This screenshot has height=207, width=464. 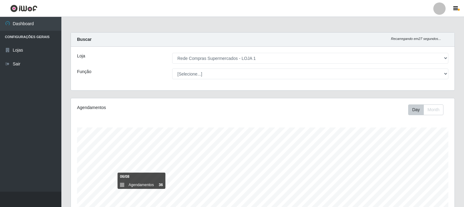 I want to click on strong: Buscar, so click(x=84, y=39).